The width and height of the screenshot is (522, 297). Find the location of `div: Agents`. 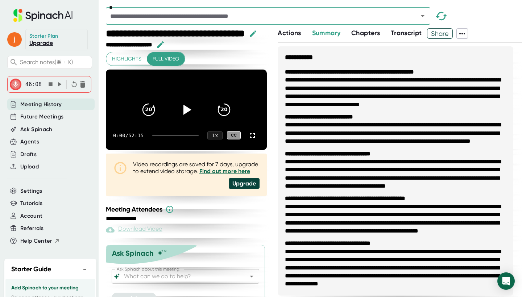

div: Agents is located at coordinates (30, 142).